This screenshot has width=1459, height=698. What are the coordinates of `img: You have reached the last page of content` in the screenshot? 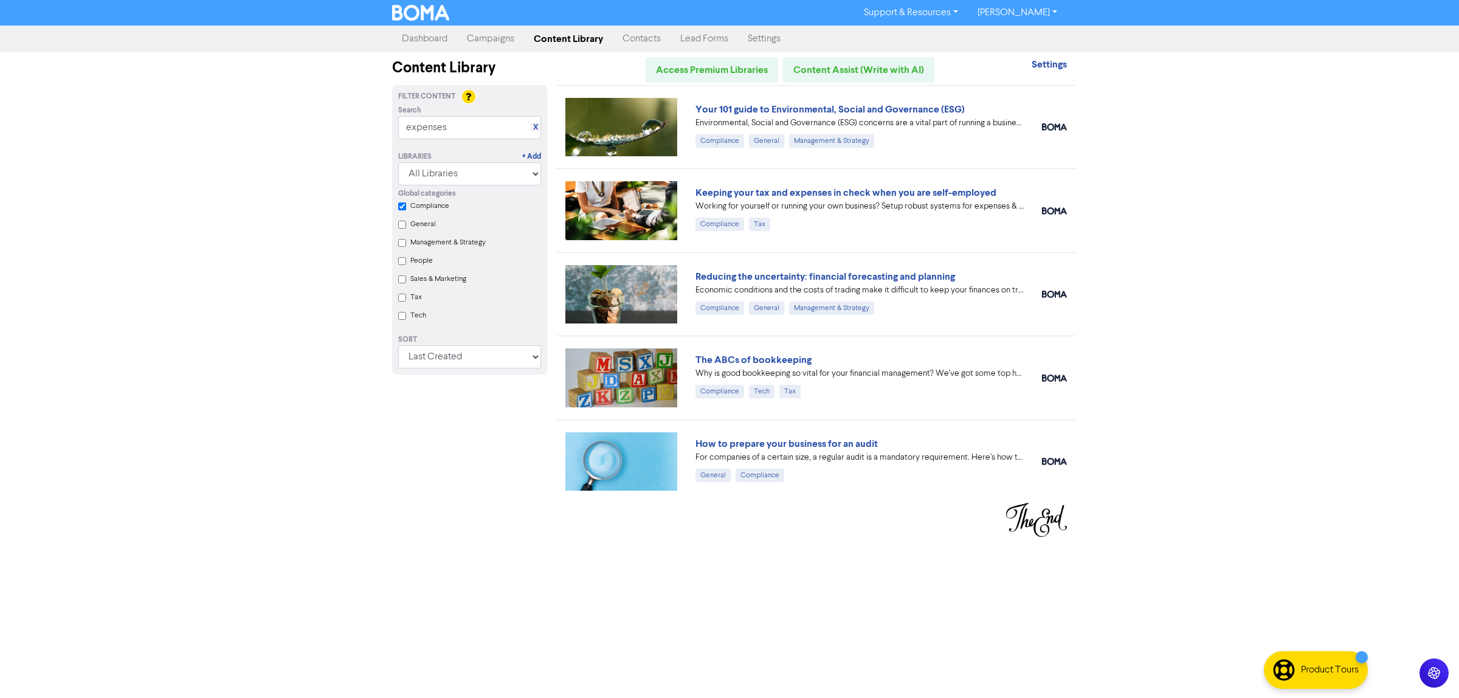 It's located at (1036, 520).